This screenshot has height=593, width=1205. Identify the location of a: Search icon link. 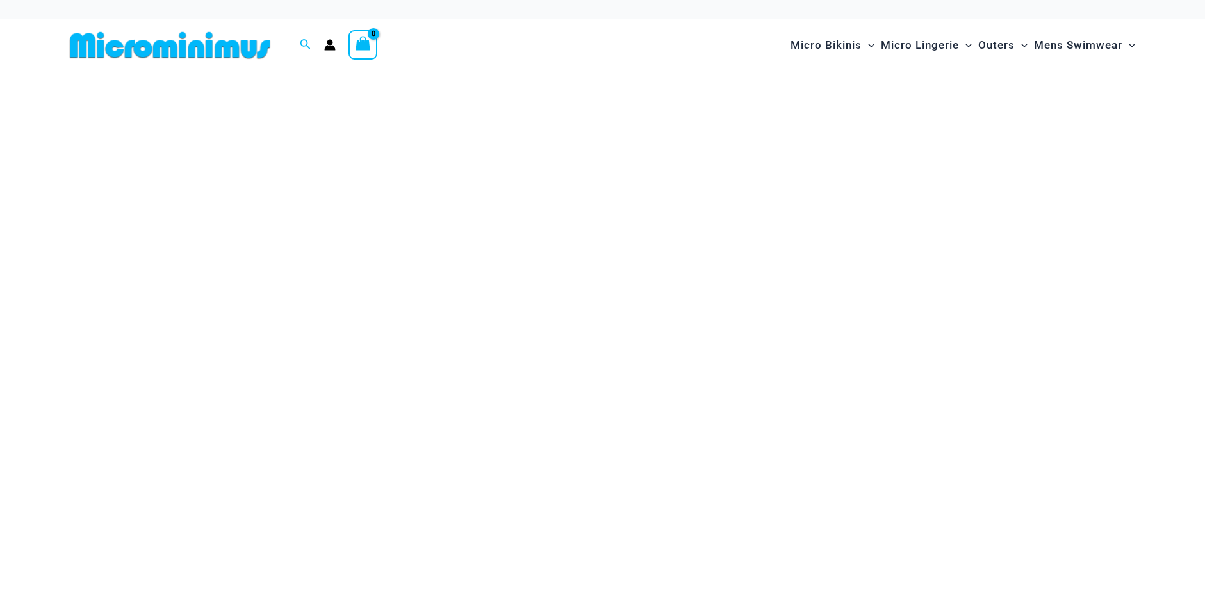
(306, 45).